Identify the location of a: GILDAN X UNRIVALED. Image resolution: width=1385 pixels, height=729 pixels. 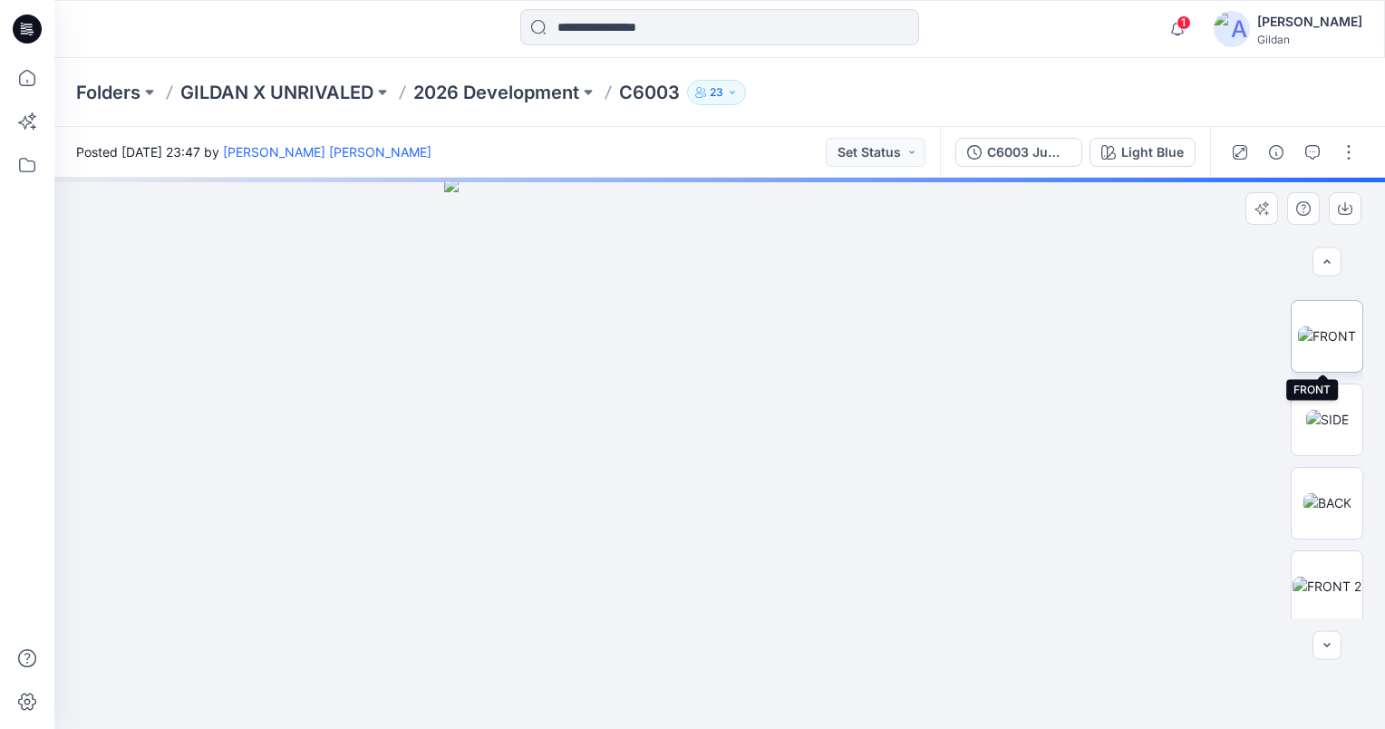
(276, 92).